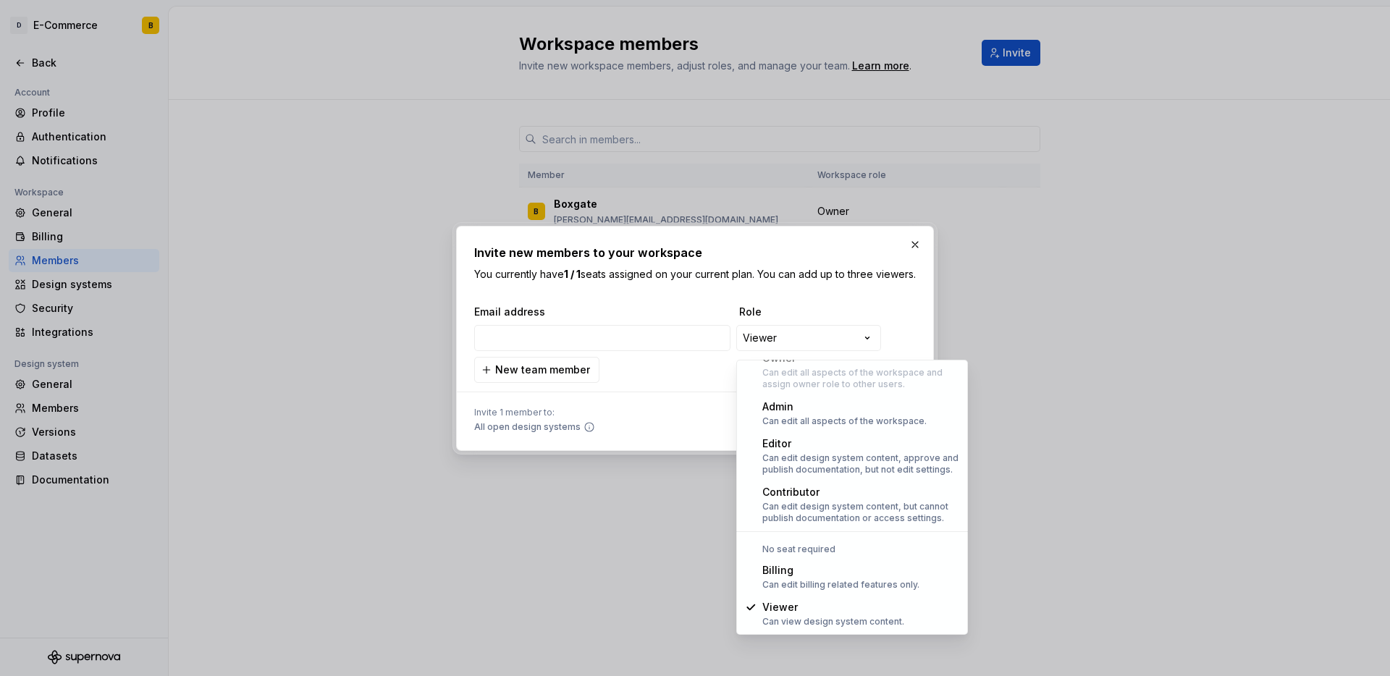 This screenshot has width=1390, height=676. What do you see at coordinates (780, 607) in the screenshot?
I see `span: Viewer` at bounding box center [780, 607].